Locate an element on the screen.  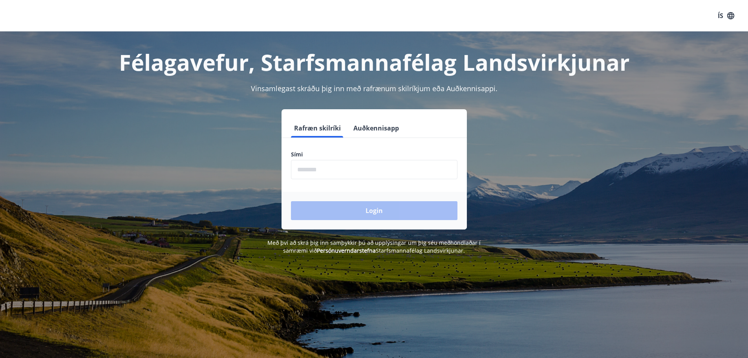
span: Vinsamlegast skráðu þig inn með rafrænum skilríkjum eða Auðkennisappi. is located at coordinates (374, 88).